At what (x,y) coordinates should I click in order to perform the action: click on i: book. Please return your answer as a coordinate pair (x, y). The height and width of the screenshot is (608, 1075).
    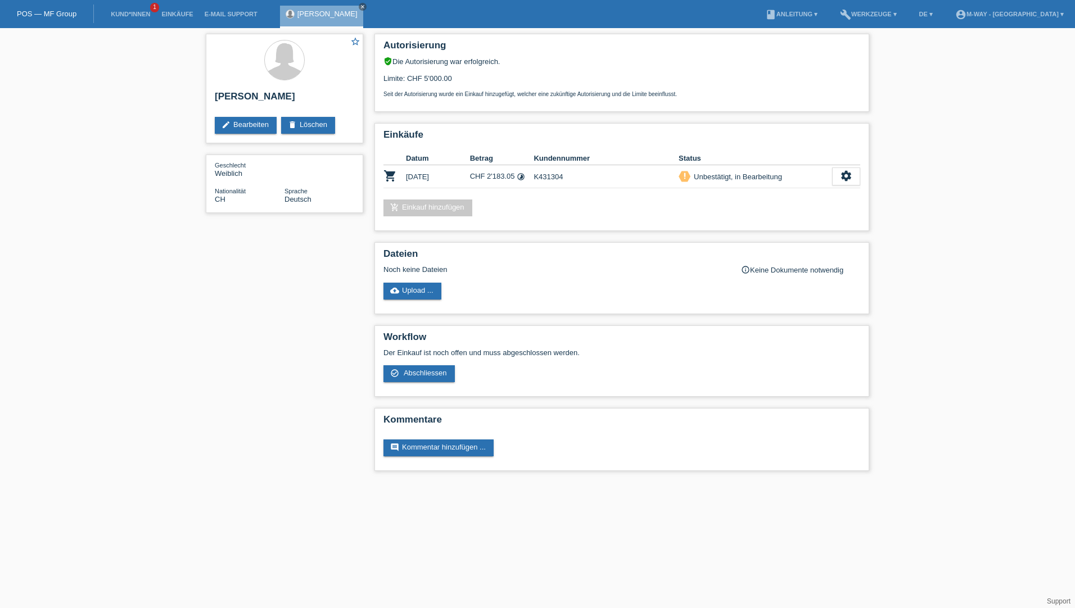
    Looking at the image, I should click on (771, 15).